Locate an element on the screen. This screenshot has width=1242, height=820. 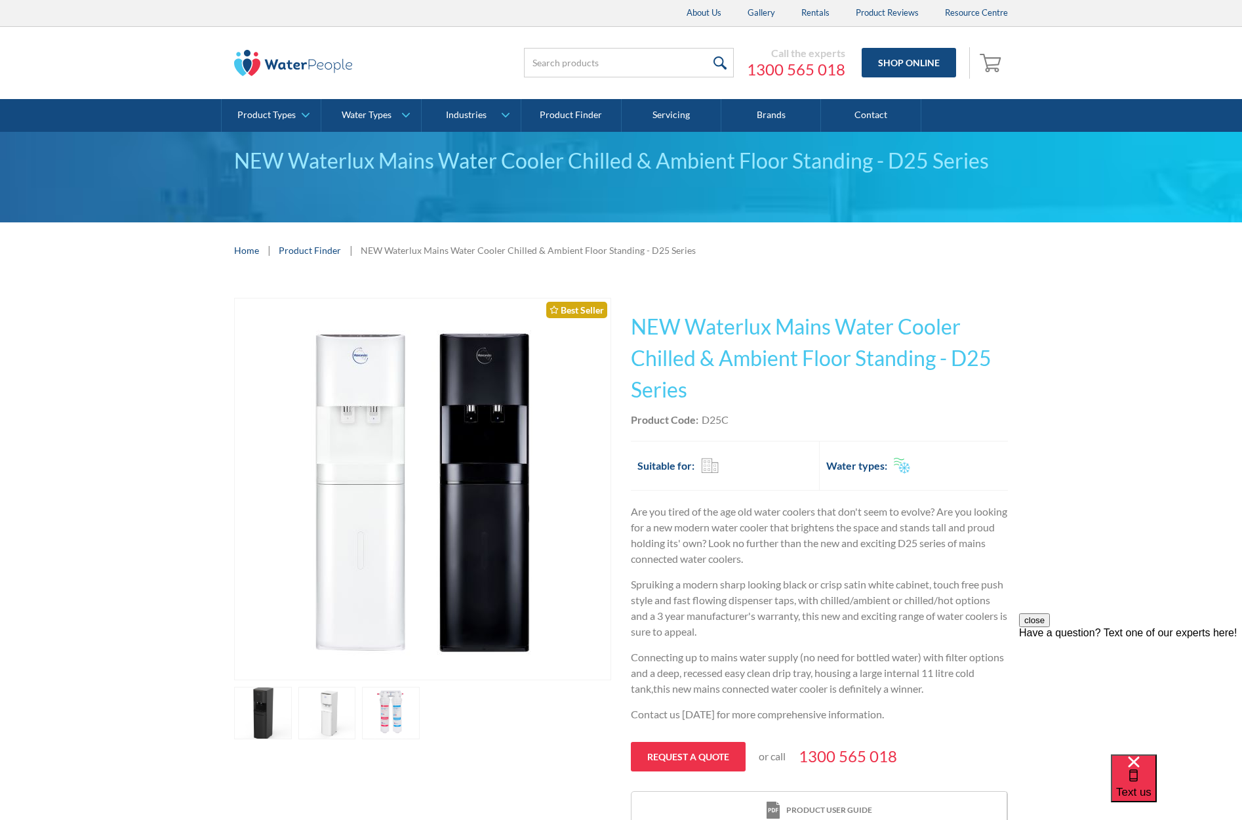
img: shopping cart is located at coordinates (992, 62).